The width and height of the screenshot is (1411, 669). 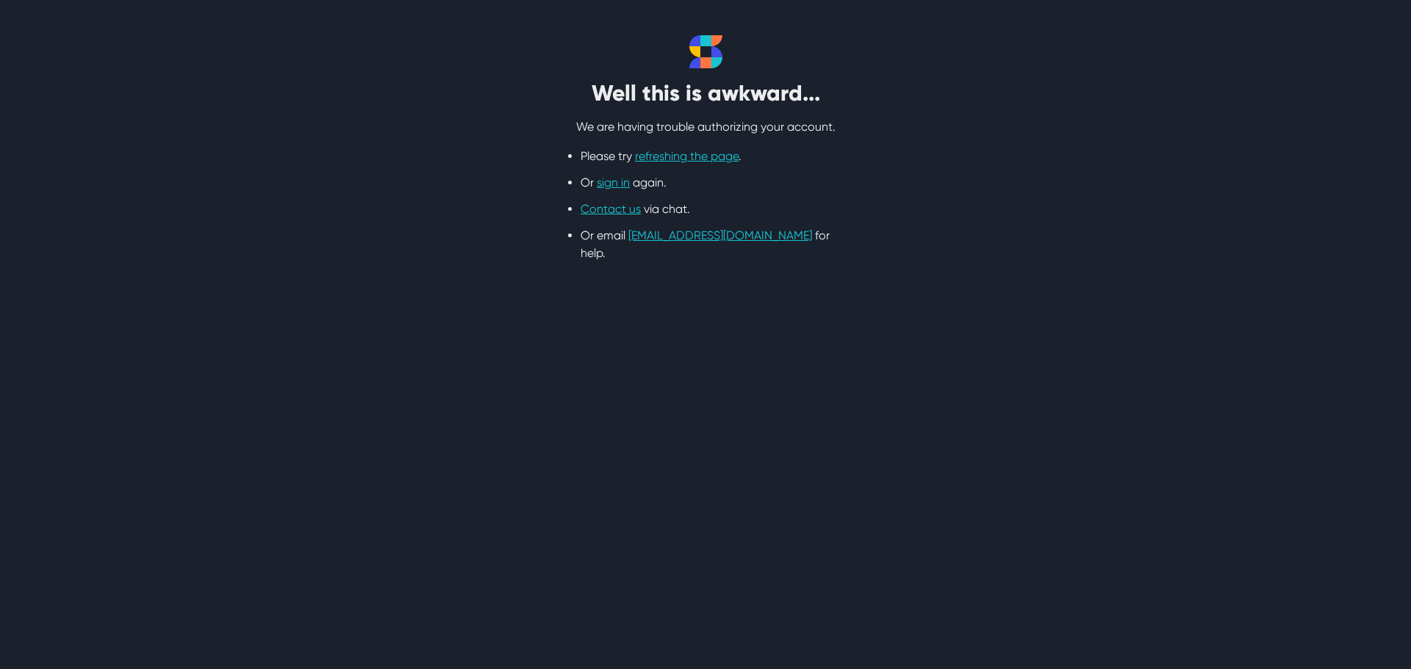 What do you see at coordinates (705, 127) in the screenshot?
I see `p: We are having trouble authorizing your account.` at bounding box center [705, 127].